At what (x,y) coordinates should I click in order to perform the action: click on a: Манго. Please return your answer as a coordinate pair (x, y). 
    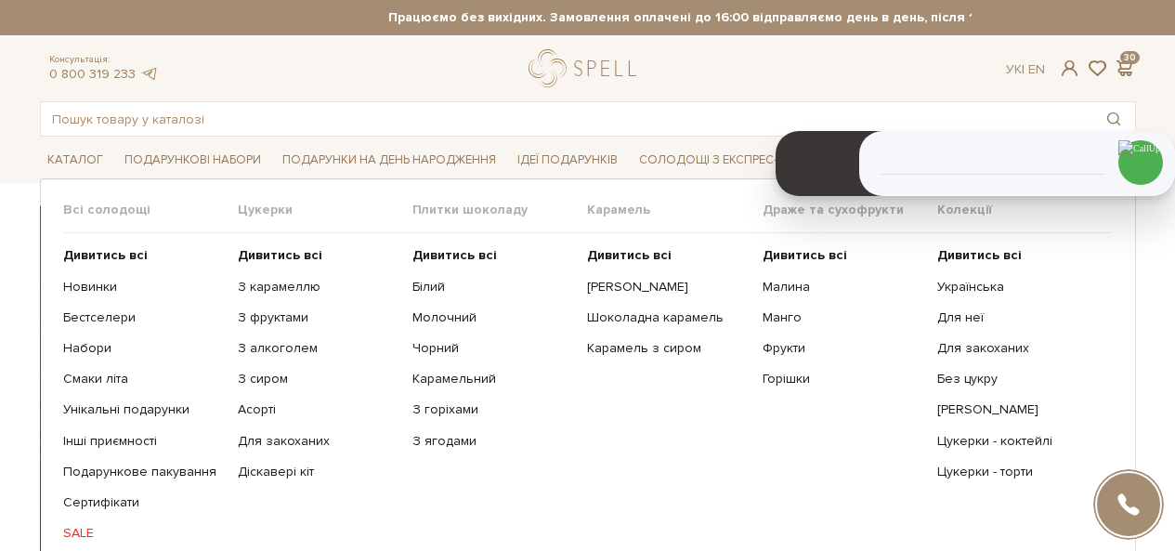
    Looking at the image, I should click on (843, 318).